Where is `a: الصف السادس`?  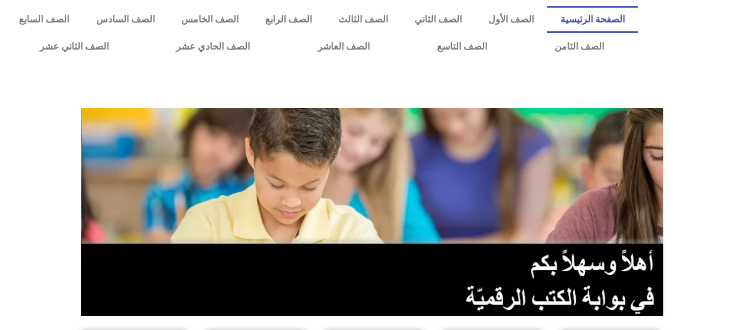
a: الصف السادس is located at coordinates (125, 19).